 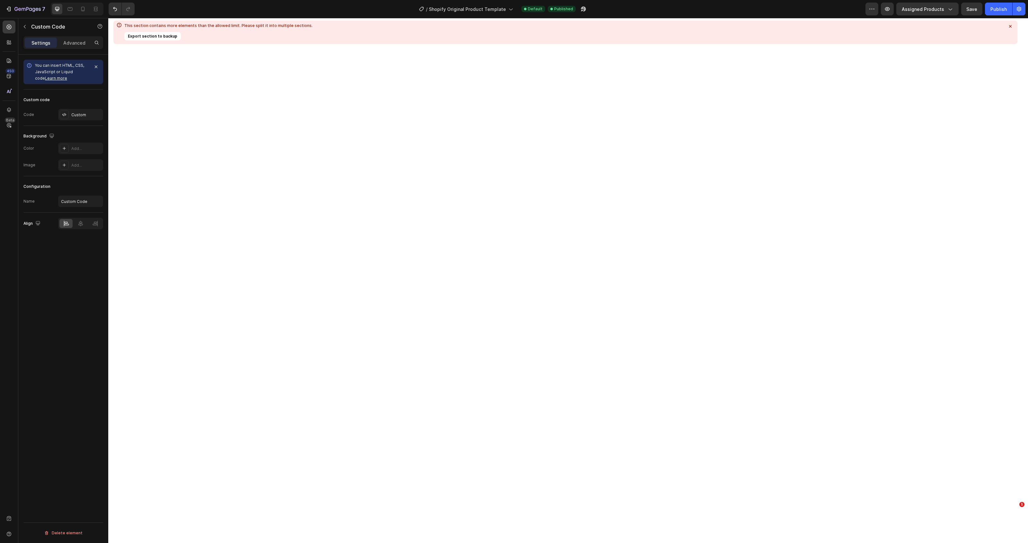 I want to click on div: Publish, so click(x=998, y=9).